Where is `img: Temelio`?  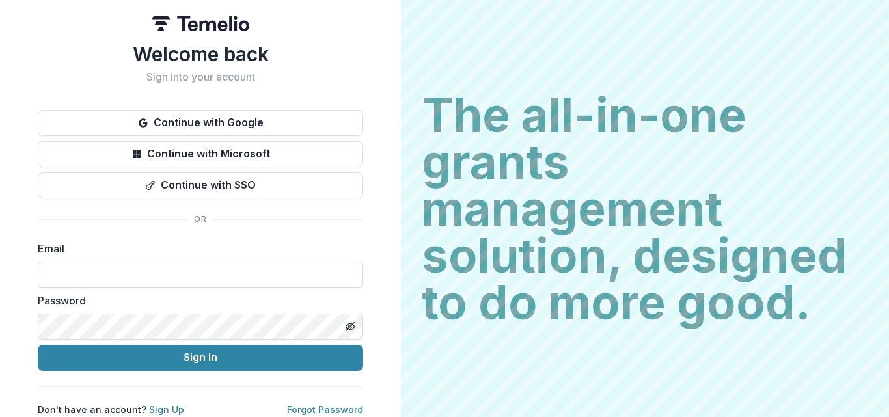
img: Temelio is located at coordinates (201, 23).